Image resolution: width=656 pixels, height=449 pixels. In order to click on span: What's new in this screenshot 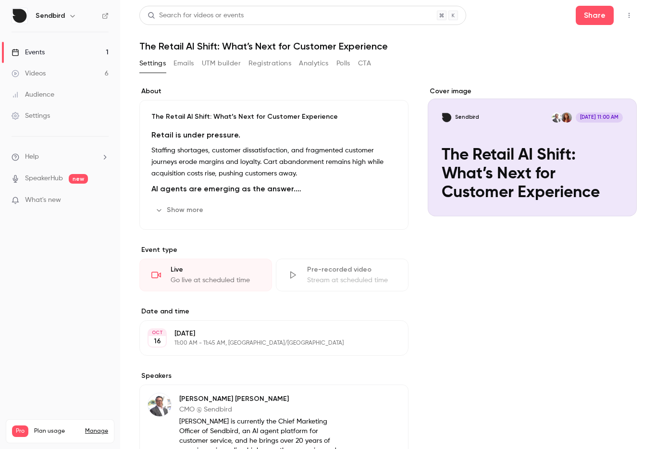, I will do `click(43, 200)`.